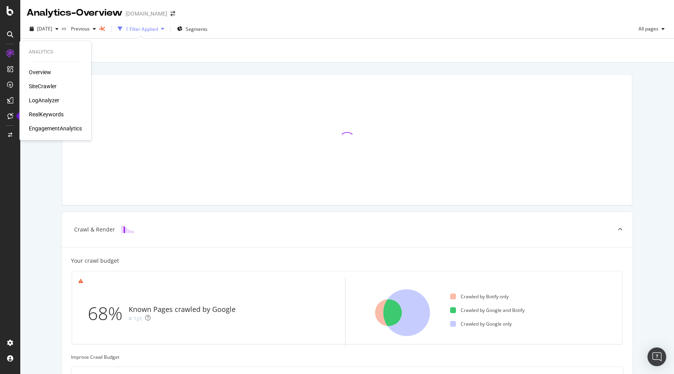 The height and width of the screenshot is (374, 674). Describe the element at coordinates (55, 52) in the screenshot. I see `div: Analytics` at that location.